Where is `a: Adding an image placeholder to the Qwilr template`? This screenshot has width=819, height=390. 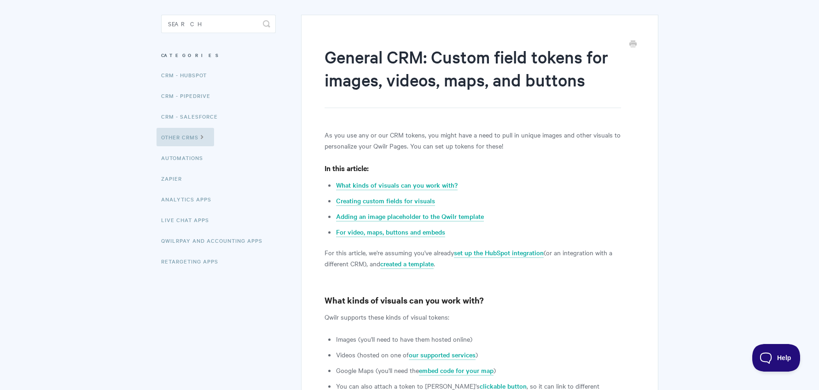
a: Adding an image placeholder to the Qwilr template is located at coordinates (410, 217).